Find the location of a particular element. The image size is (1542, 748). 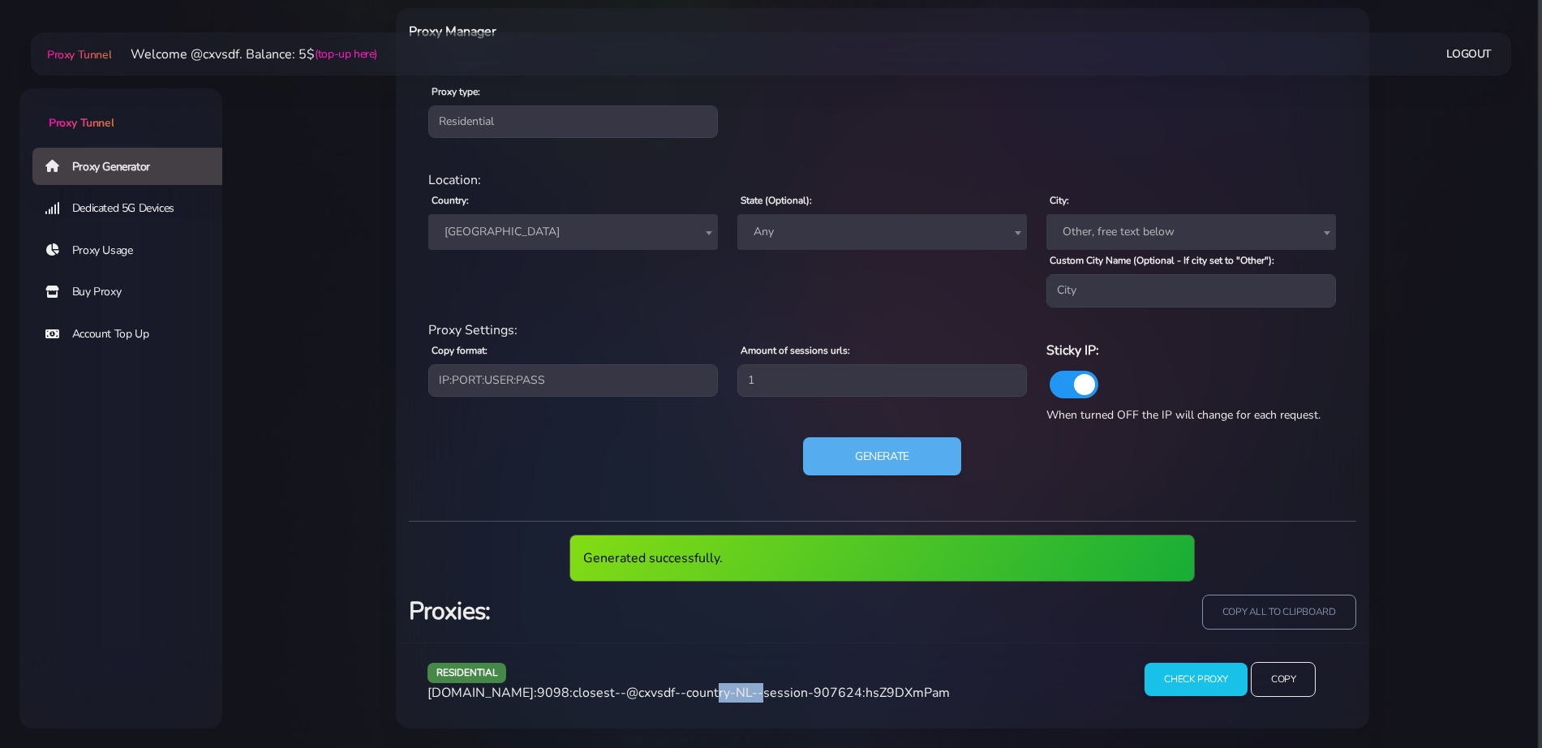

span: Other, free text below is located at coordinates (1191, 232).